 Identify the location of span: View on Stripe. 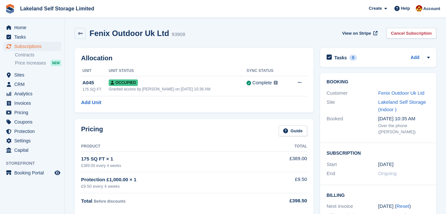
(357, 33).